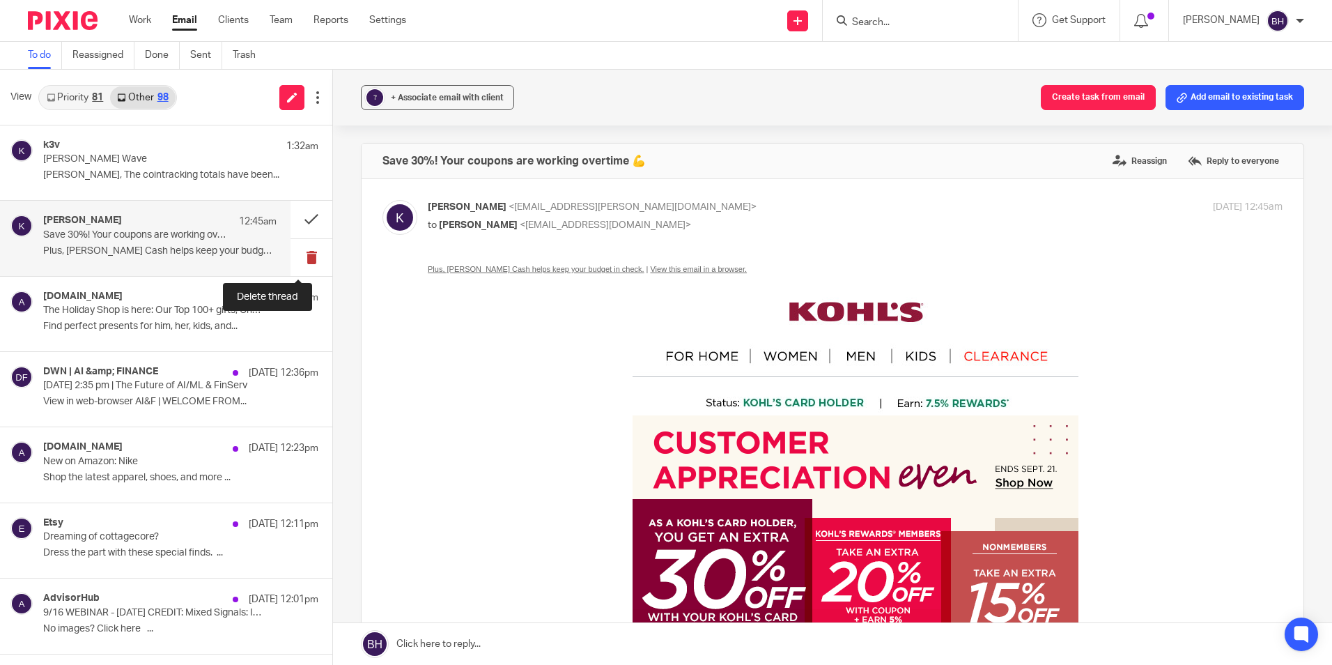  What do you see at coordinates (428, 334) in the screenshot?
I see `img: kohl's card holders take an extra 30% off with kohl's card. kohl's rewards members take an extra ...` at bounding box center [428, 334].